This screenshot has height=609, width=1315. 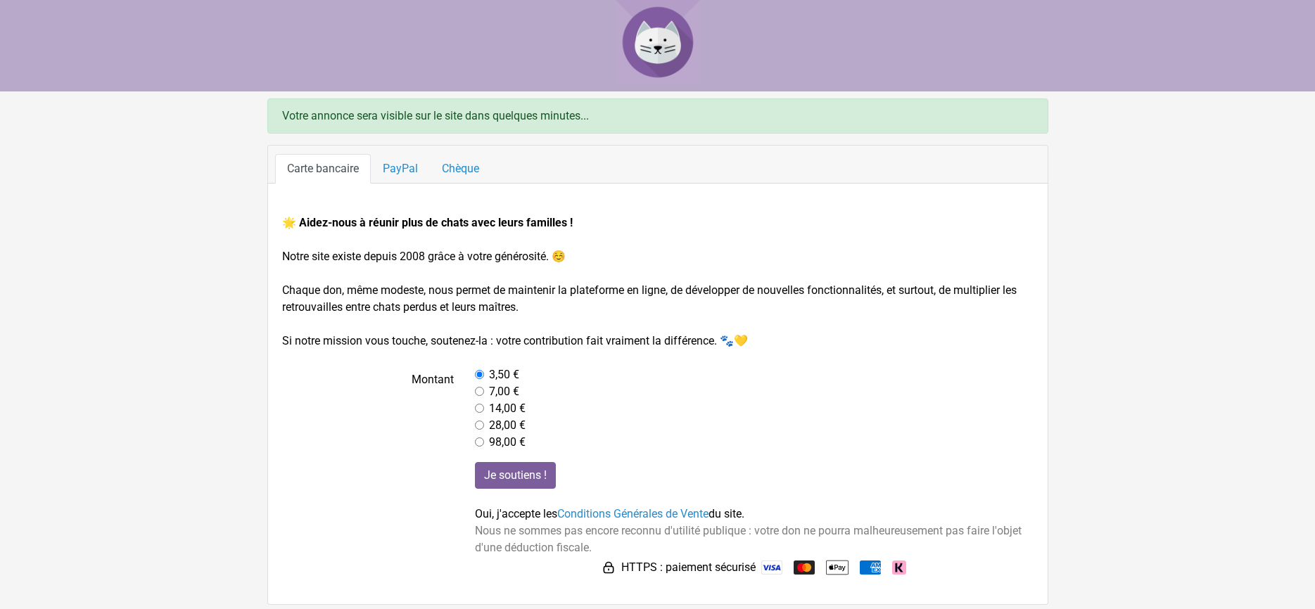 What do you see at coordinates (633, 514) in the screenshot?
I see `a: Conditions Générales de Vente` at bounding box center [633, 514].